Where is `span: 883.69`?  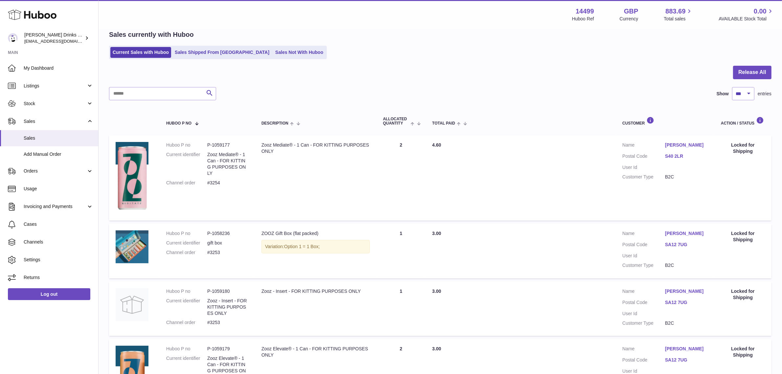 span: 883.69 is located at coordinates (675, 11).